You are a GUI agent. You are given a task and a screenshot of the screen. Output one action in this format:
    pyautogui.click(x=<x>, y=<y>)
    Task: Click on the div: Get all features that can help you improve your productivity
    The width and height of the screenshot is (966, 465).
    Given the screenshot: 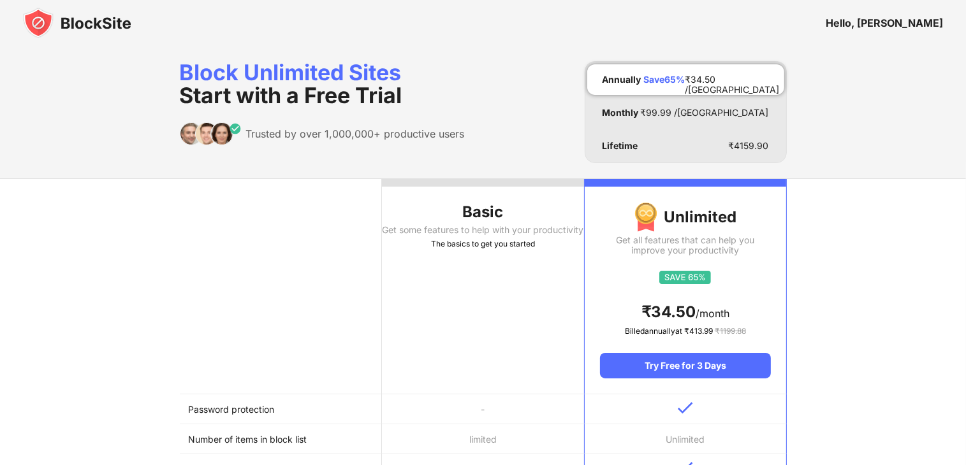 What is the action you would take?
    pyautogui.click(x=685, y=245)
    